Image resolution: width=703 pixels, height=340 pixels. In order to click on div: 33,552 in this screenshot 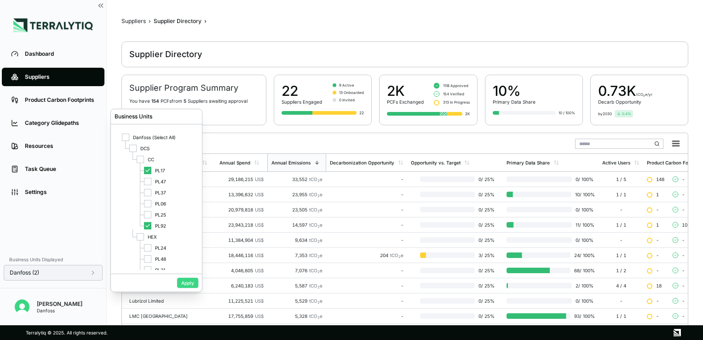, I will do `click(297, 179)`.